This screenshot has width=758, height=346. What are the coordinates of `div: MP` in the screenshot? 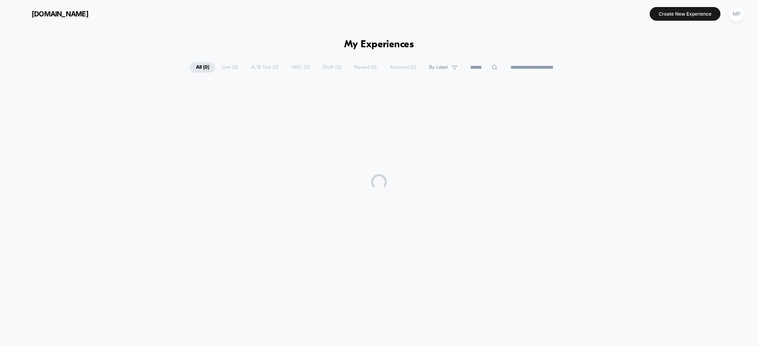 It's located at (736, 14).